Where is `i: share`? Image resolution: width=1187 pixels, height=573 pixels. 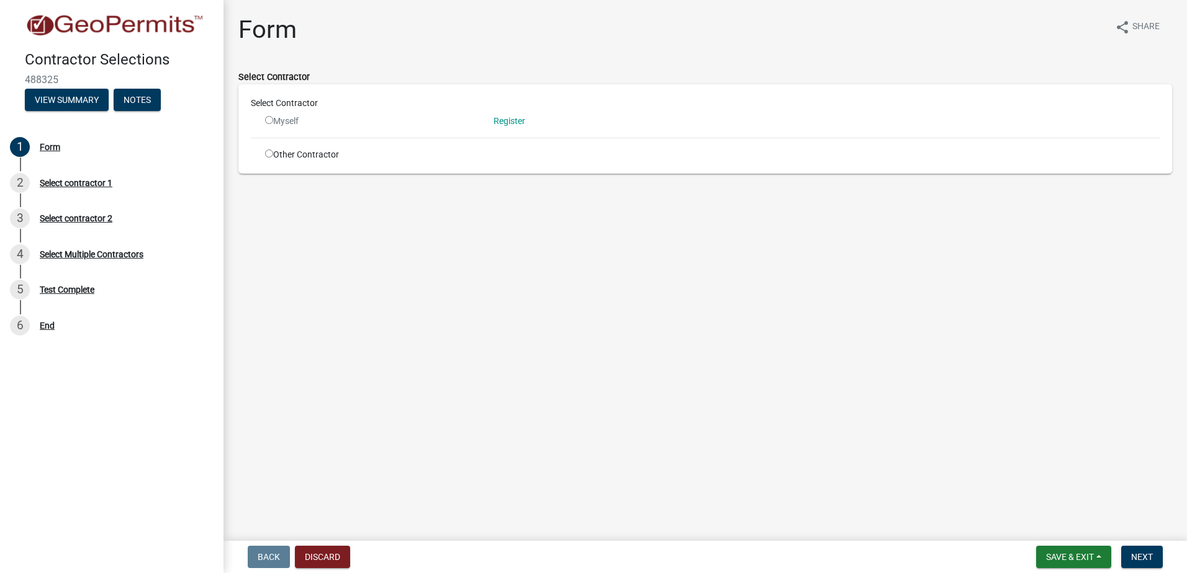 i: share is located at coordinates (1122, 27).